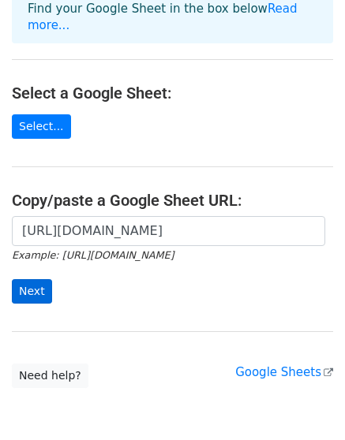 This screenshot has height=440, width=345. Describe the element at coordinates (172, 17) in the screenshot. I see `p: Find your Google Sheet in the box below` at that location.